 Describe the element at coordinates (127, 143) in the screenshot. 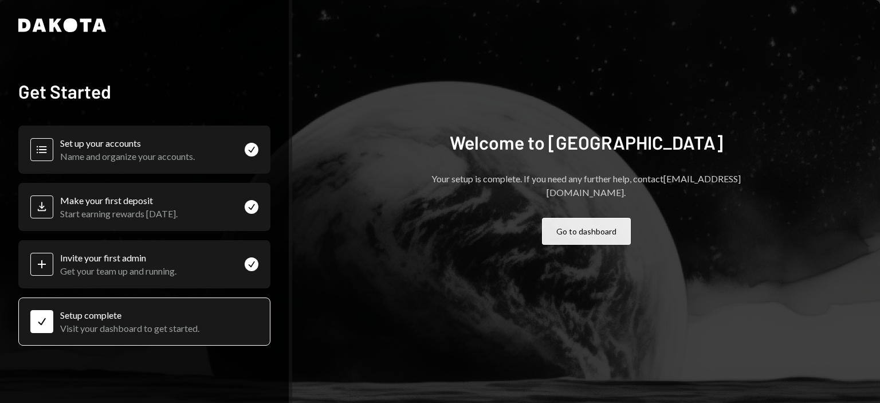

I see `div: Set up your accounts` at that location.